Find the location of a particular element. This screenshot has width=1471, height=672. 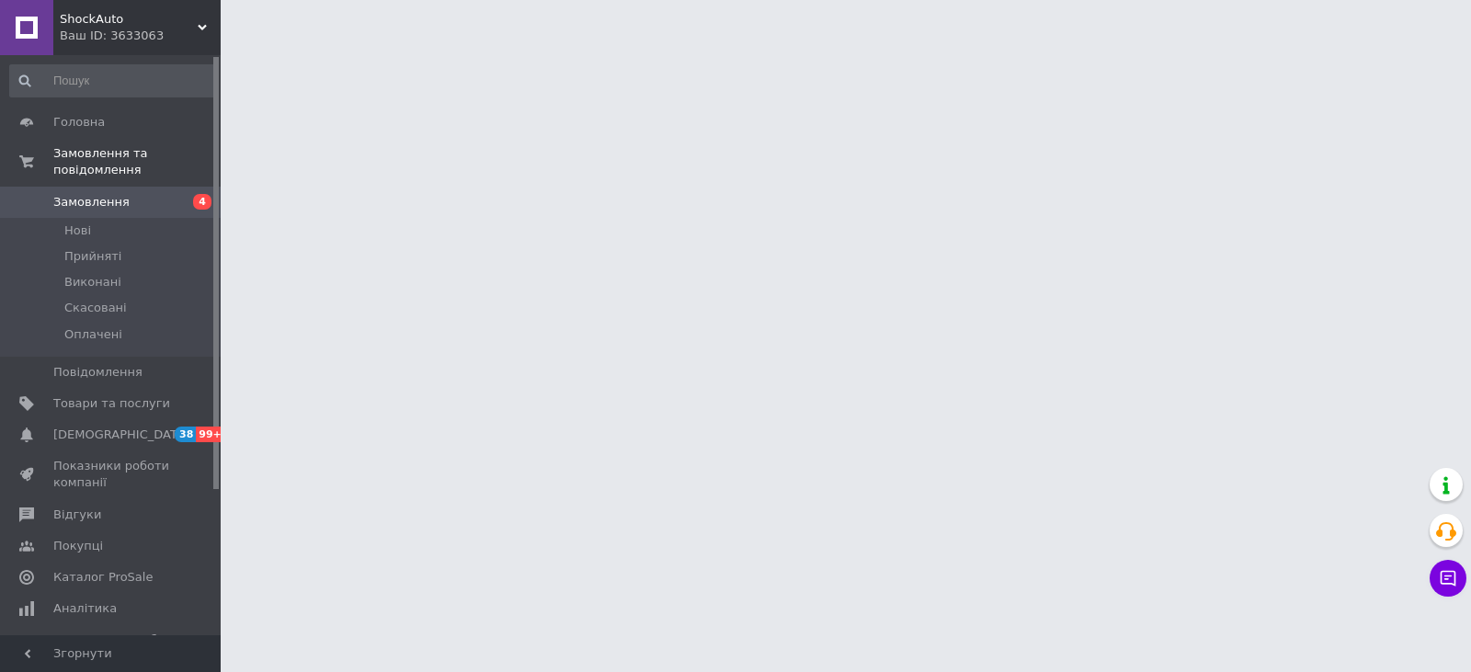

span: Покупці is located at coordinates (78, 546).